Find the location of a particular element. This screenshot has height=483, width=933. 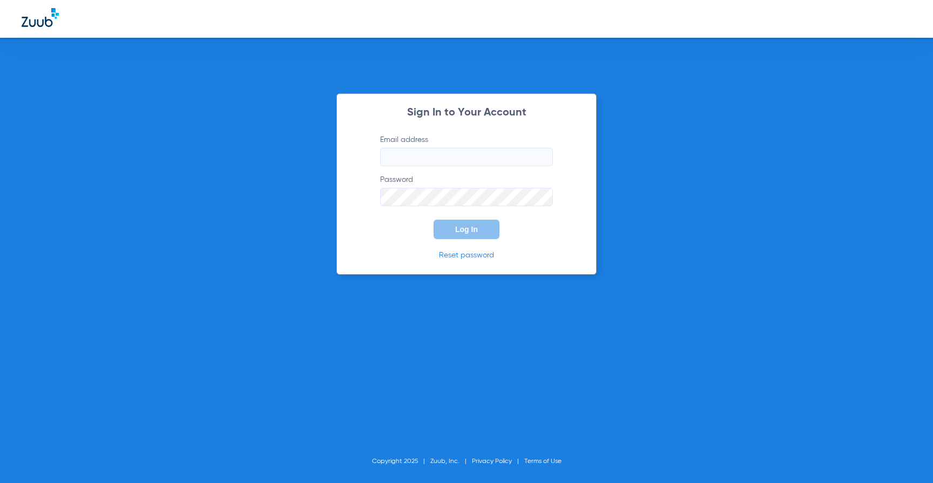

input: Email address is located at coordinates (467, 157).